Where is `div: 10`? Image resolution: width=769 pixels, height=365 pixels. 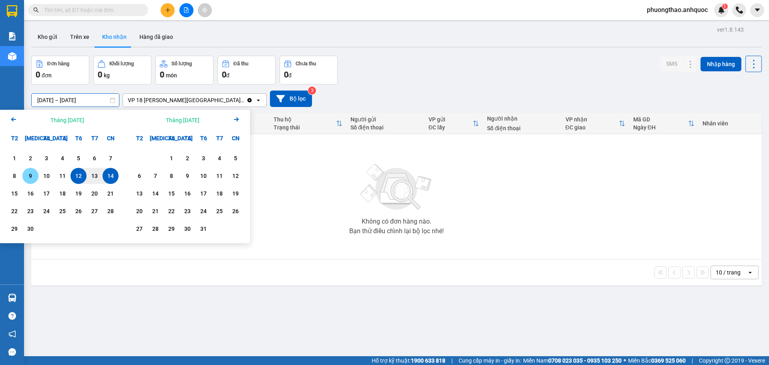
div: 10 is located at coordinates (46, 176).